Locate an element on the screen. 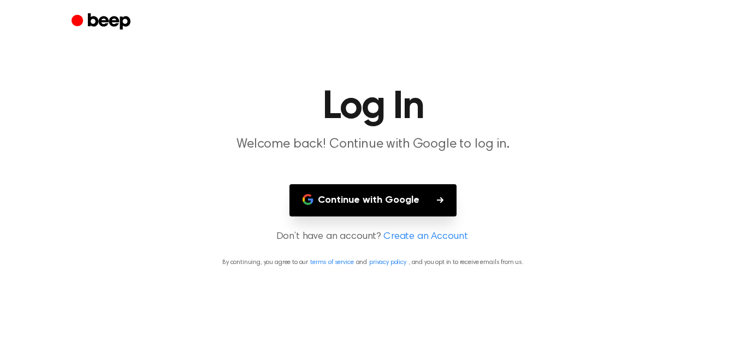 The width and height of the screenshot is (746, 346). a: privacy policy is located at coordinates (388, 262).